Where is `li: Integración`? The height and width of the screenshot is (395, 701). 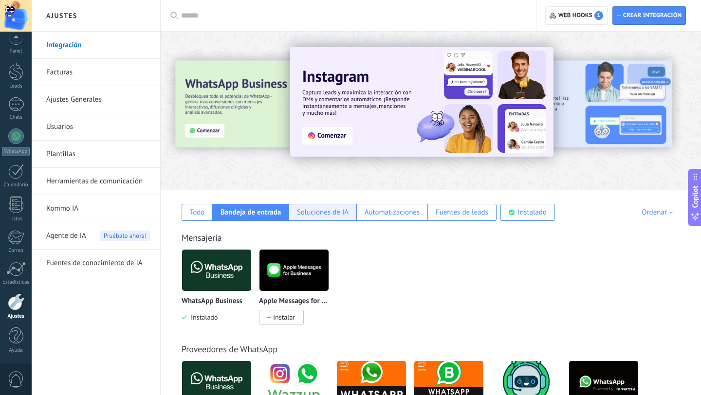 li: Integración is located at coordinates (96, 45).